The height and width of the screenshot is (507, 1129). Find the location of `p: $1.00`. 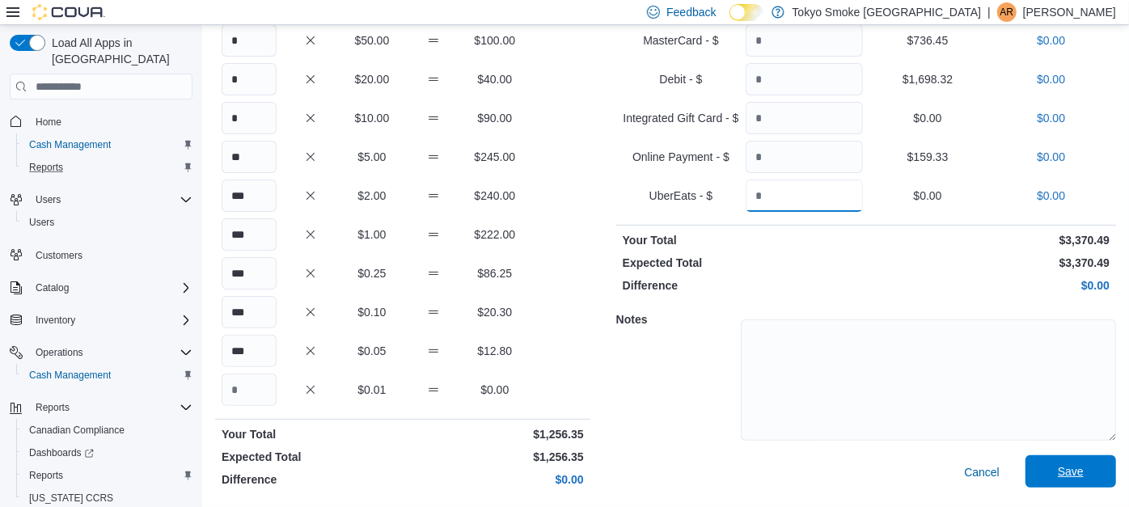

p: $1.00 is located at coordinates (372, 235).